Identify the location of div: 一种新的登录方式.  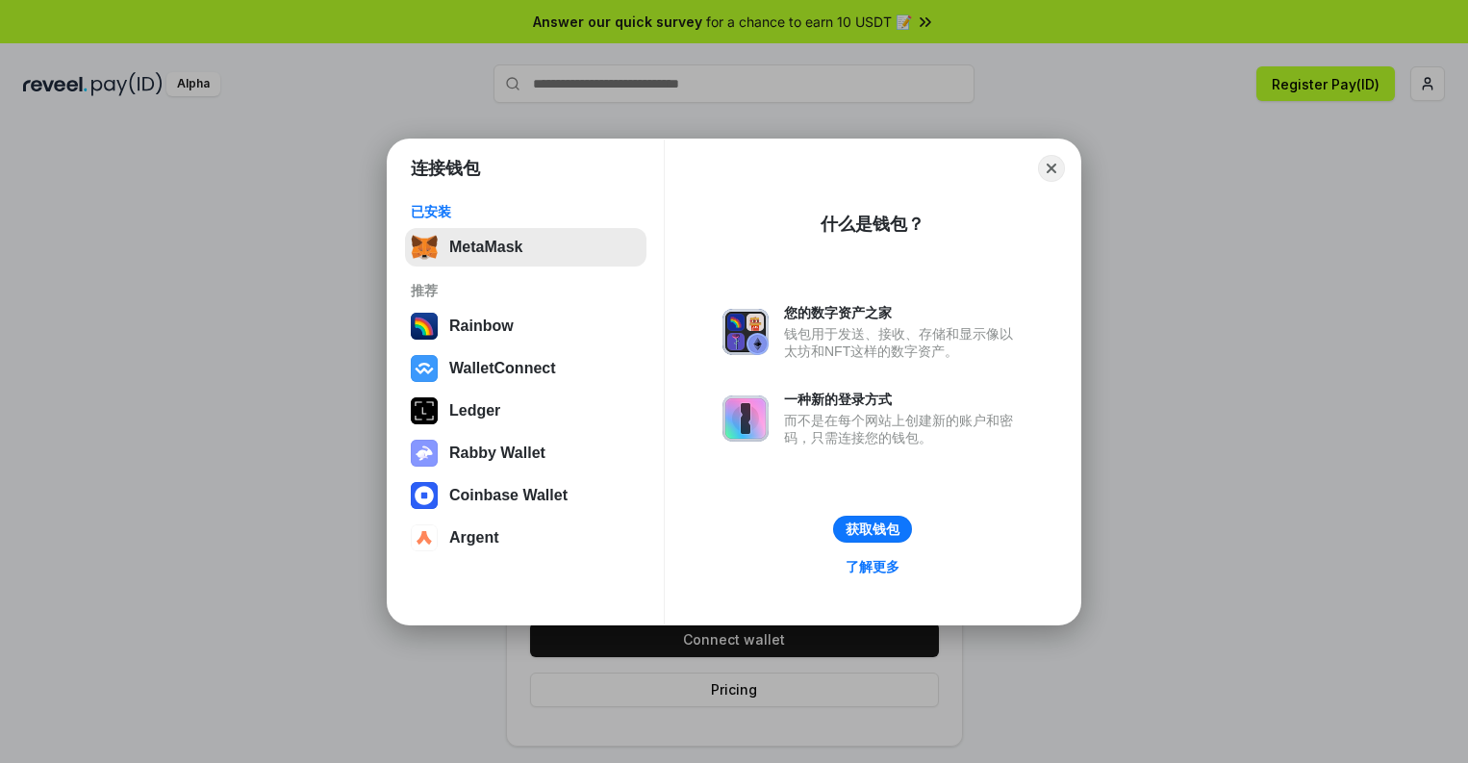
(903, 399).